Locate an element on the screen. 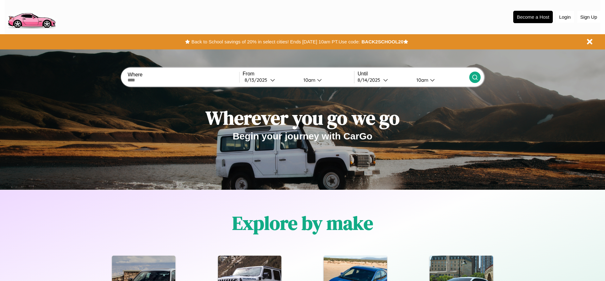 The height and width of the screenshot is (281, 605). img: logo is located at coordinates (31, 16).